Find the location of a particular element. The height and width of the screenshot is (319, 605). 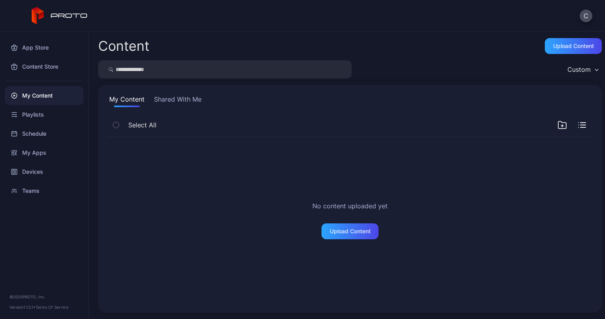

div: My Content is located at coordinates (44, 95).